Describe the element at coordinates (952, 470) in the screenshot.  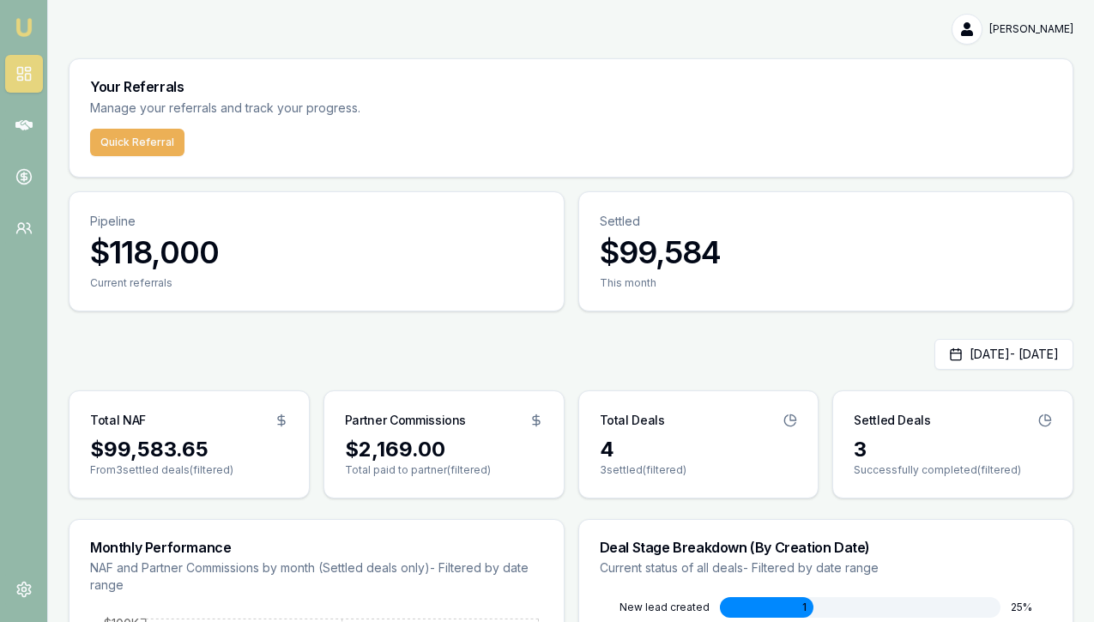
I see `p: Successfully completed (filtered)` at that location.